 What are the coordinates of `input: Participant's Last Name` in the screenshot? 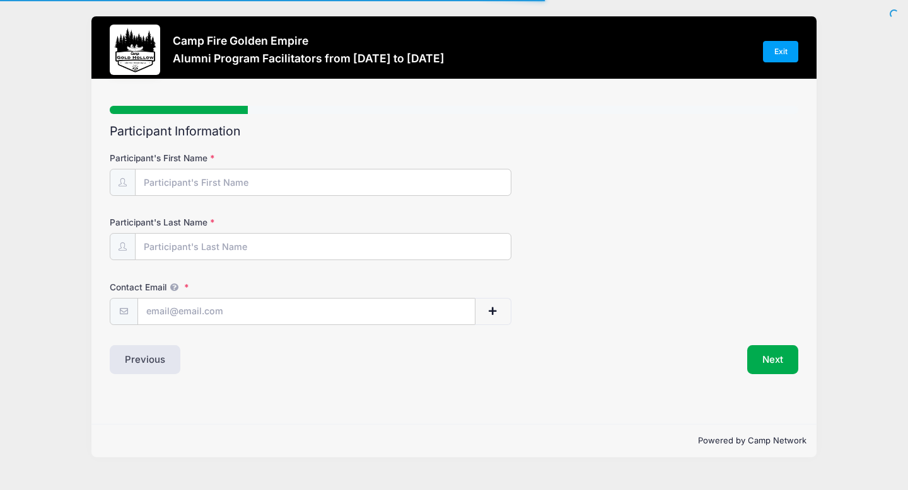 It's located at (323, 246).